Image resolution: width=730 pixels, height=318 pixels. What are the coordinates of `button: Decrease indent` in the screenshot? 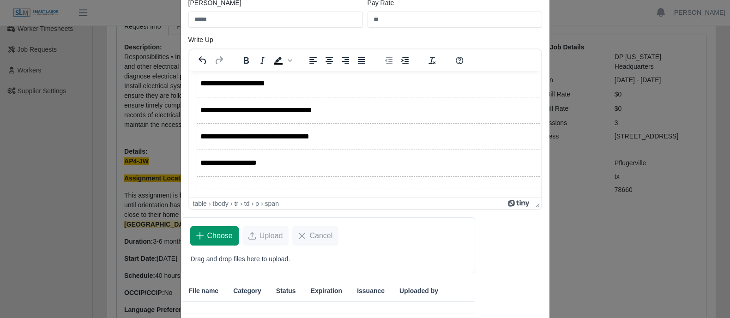 It's located at (388, 60).